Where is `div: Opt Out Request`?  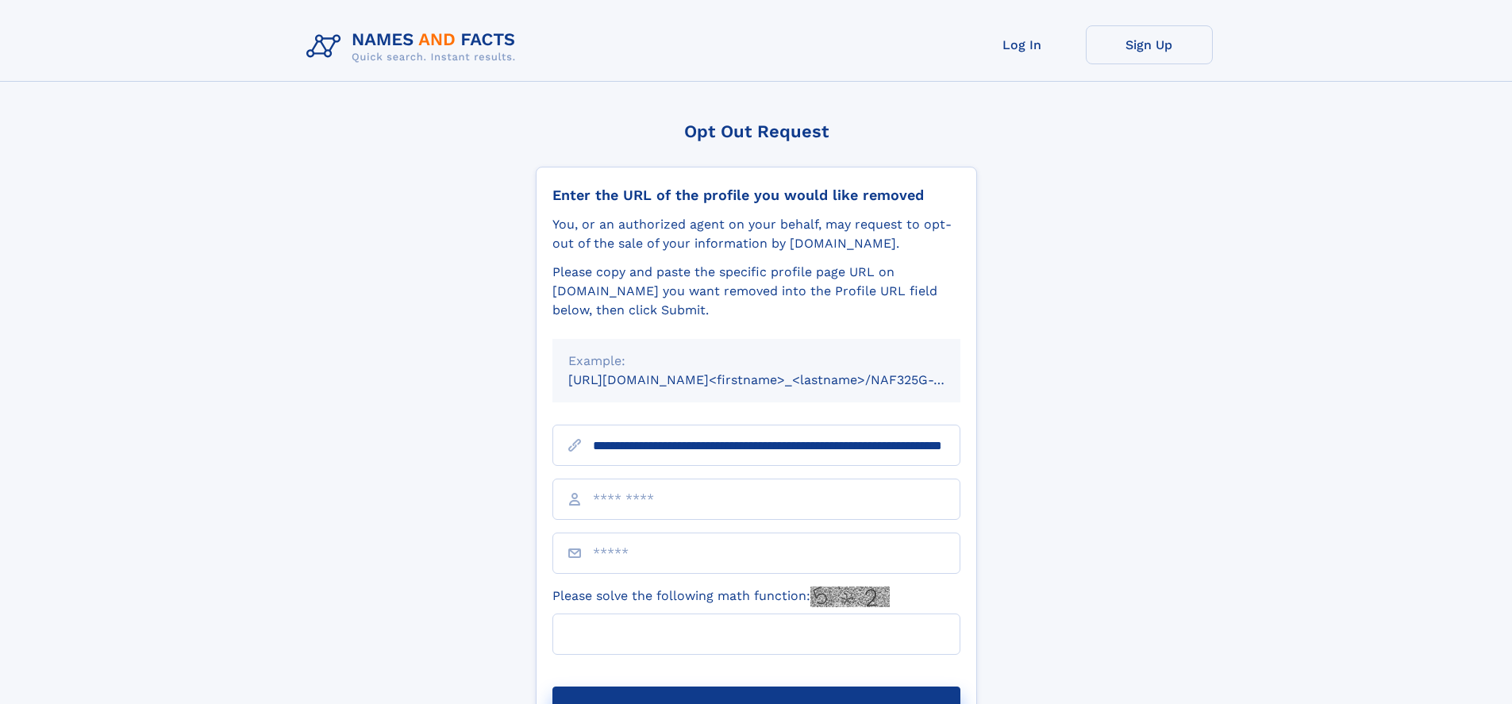
div: Opt Out Request is located at coordinates (756, 131).